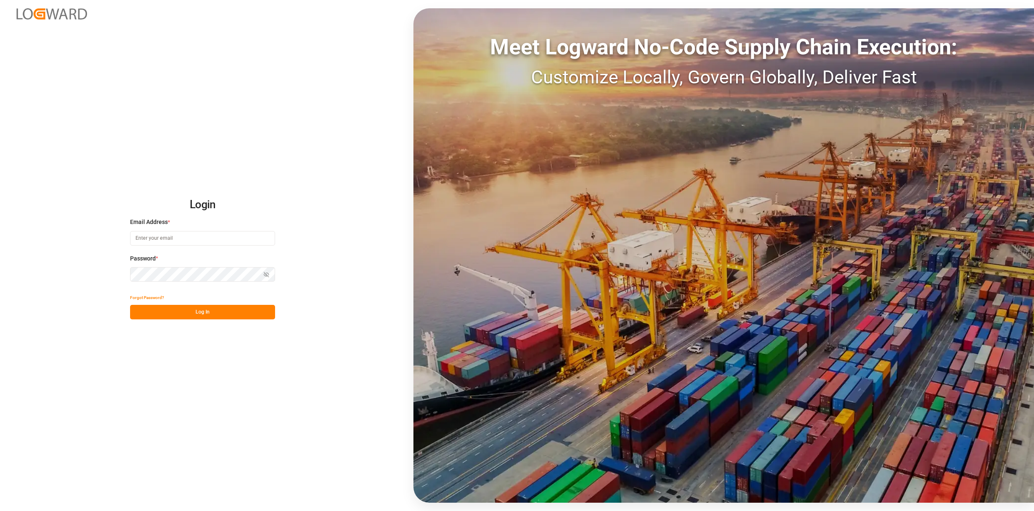 Image resolution: width=1034 pixels, height=511 pixels. I want to click on img: Logward_new_orange.png, so click(52, 14).